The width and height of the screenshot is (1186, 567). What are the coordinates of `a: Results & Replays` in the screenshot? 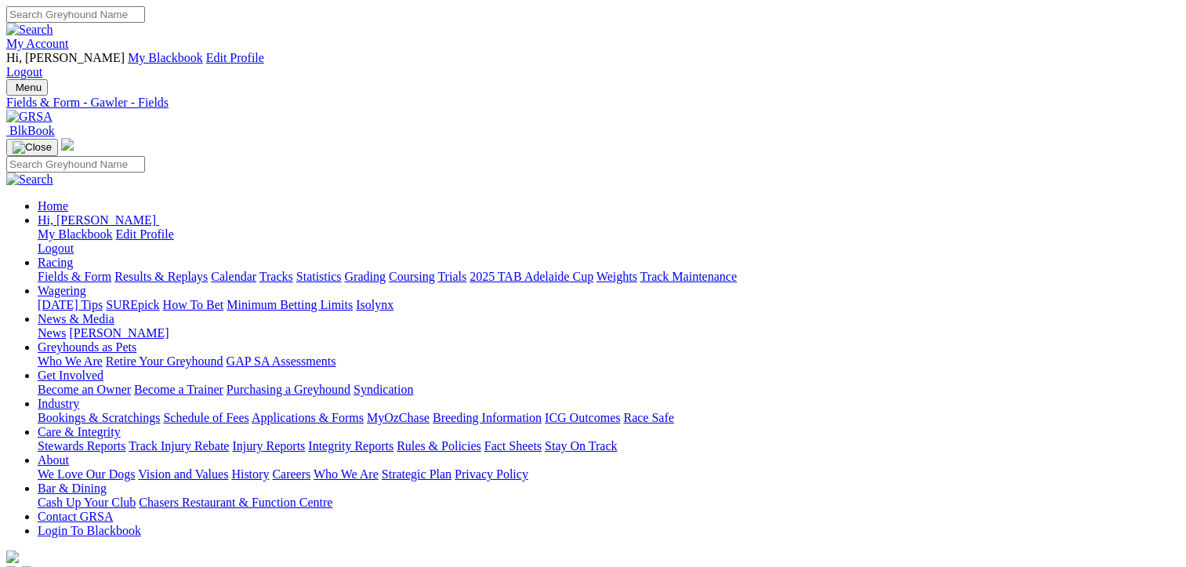 It's located at (161, 276).